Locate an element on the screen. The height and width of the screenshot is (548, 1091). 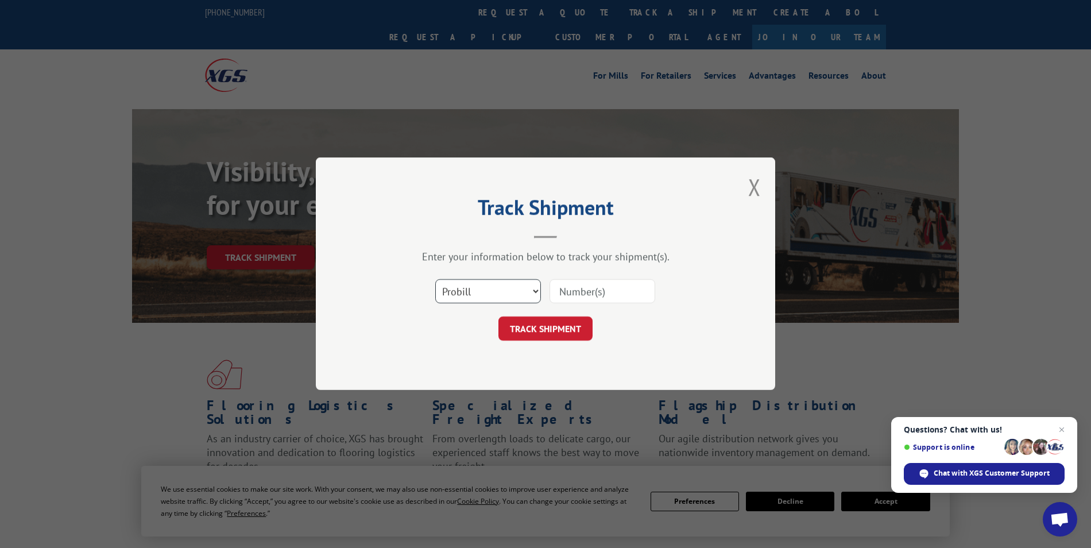
span: Chat with XGS Customer Support is located at coordinates (991, 473).